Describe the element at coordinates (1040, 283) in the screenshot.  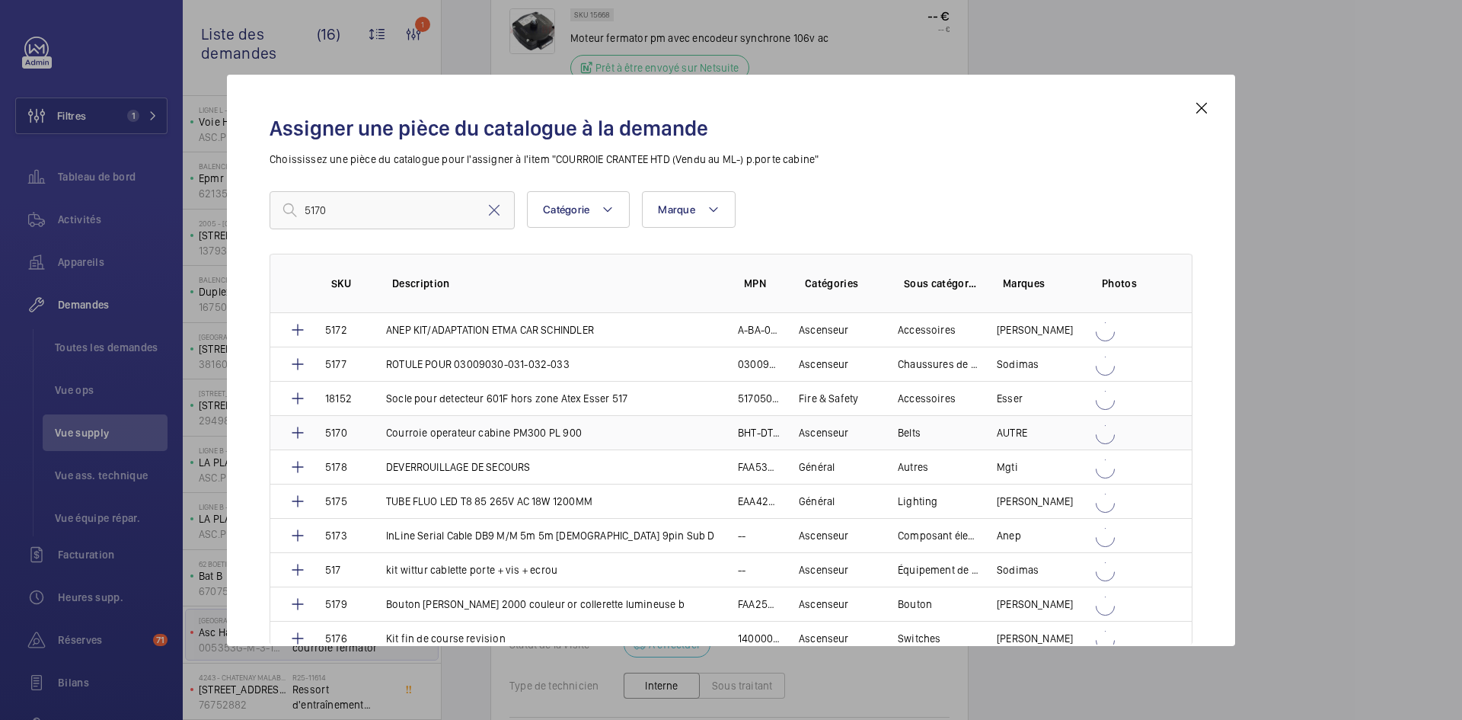
I see `p: Marques` at that location.